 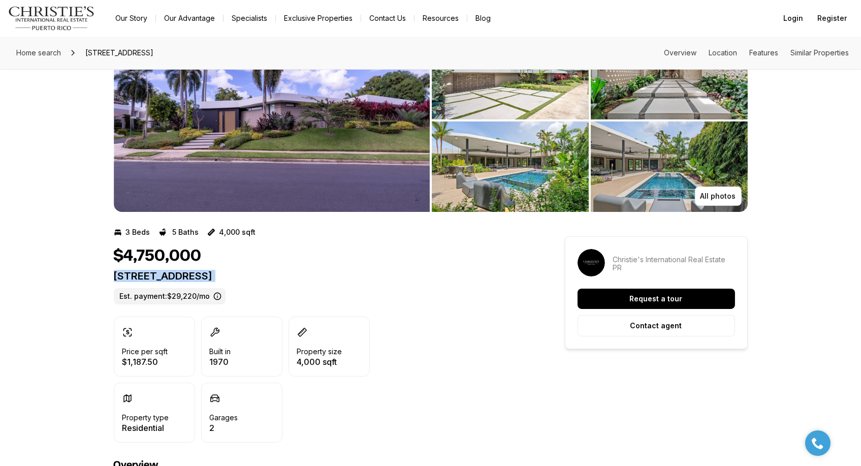 What do you see at coordinates (186, 232) in the screenshot?
I see `p: 5 Baths` at bounding box center [186, 232].